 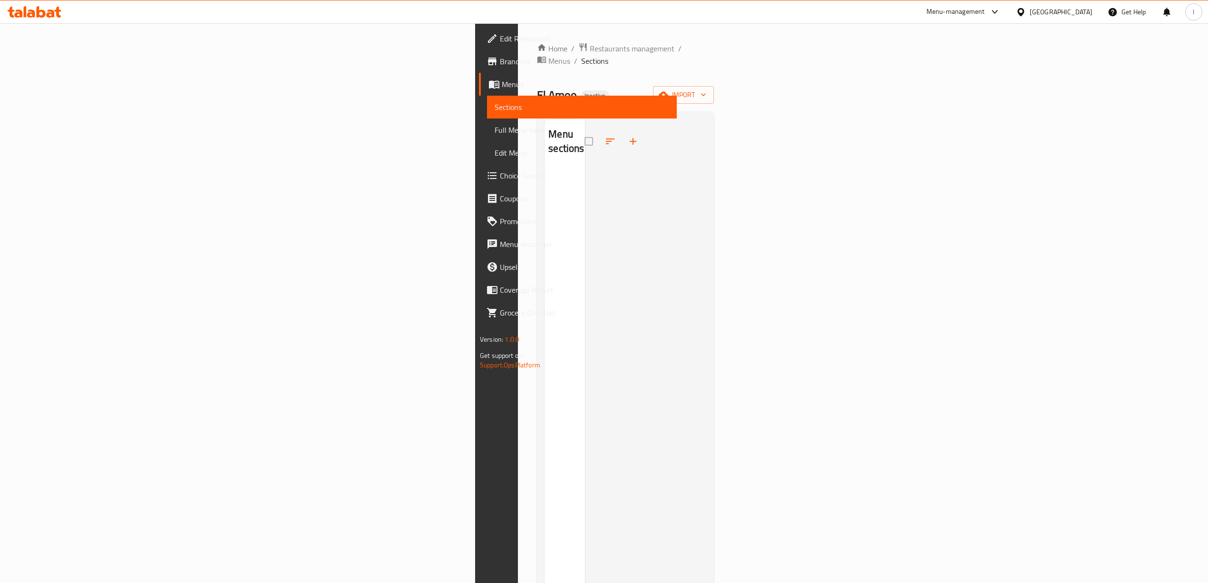 I want to click on button: import, so click(x=683, y=95).